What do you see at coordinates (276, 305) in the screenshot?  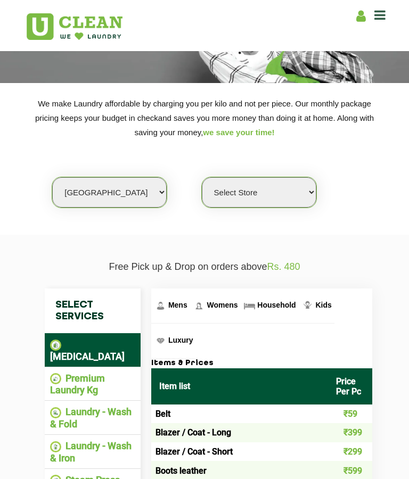 I see `span: Household` at bounding box center [276, 305].